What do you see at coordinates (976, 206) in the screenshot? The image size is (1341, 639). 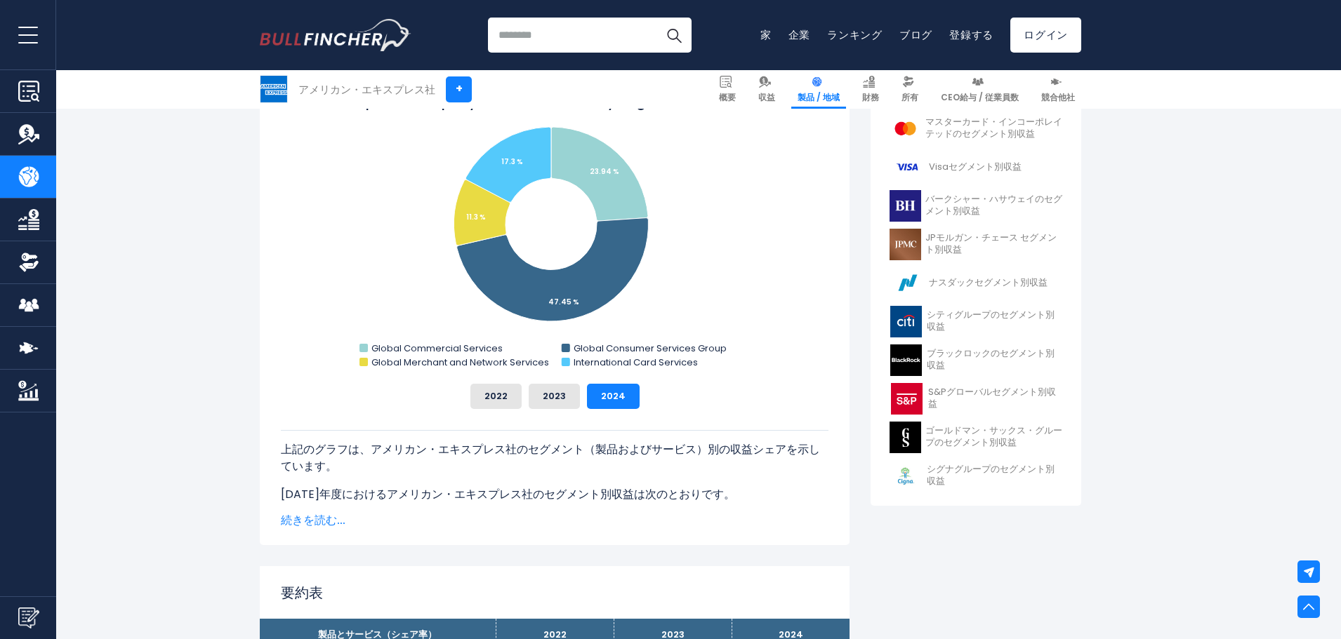 I see `a: バークシャー・ハサウェイのセグメント別収益` at bounding box center [976, 206].